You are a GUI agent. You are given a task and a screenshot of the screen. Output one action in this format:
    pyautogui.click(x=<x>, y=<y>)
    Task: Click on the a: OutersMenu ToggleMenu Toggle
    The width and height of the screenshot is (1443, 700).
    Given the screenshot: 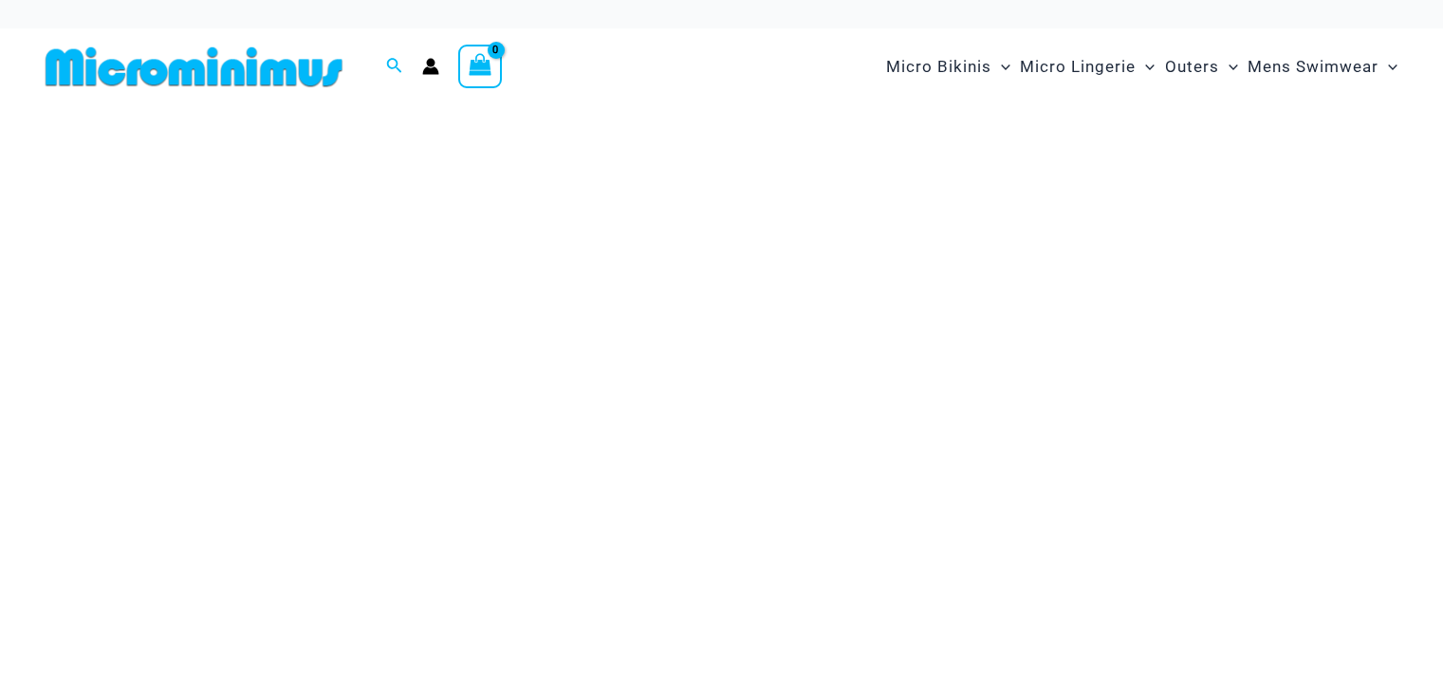 What is the action you would take?
    pyautogui.click(x=1201, y=66)
    